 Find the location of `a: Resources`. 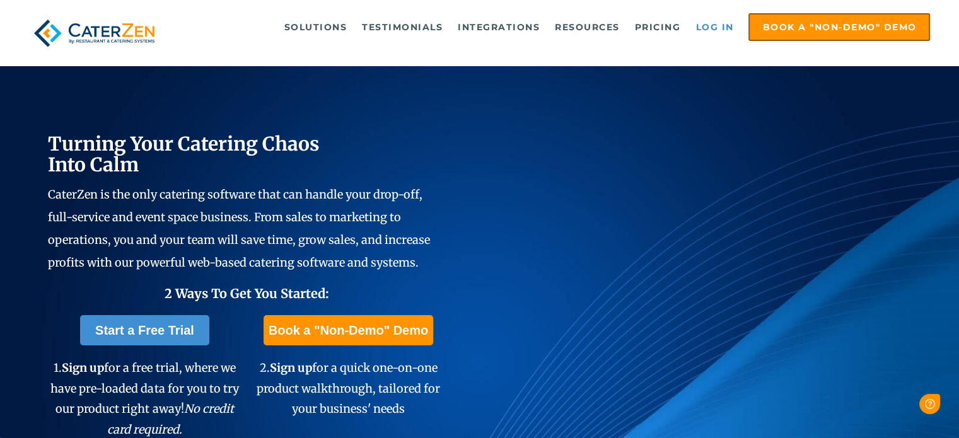

a: Resources is located at coordinates (587, 27).